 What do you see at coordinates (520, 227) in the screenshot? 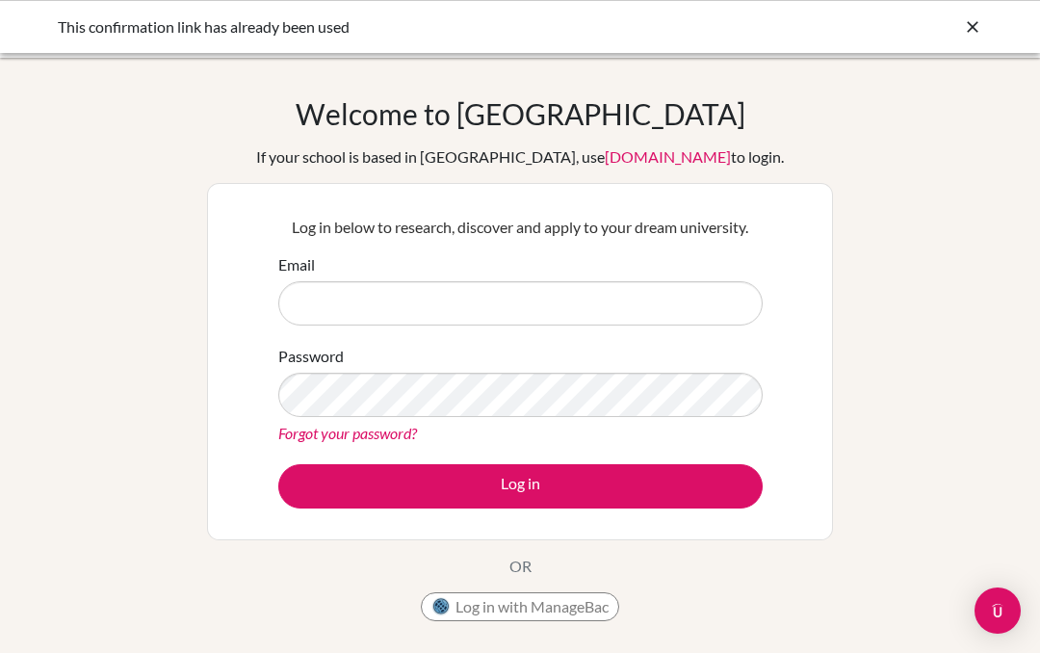
I see `p: Log in below to research, discover and apply to your dream university.` at bounding box center [520, 227].